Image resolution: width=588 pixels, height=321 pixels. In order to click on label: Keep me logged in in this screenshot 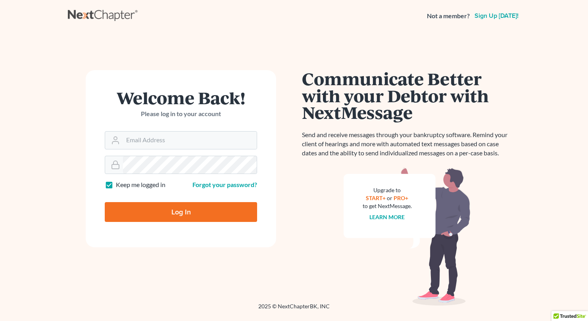, I will do `click(141, 185)`.